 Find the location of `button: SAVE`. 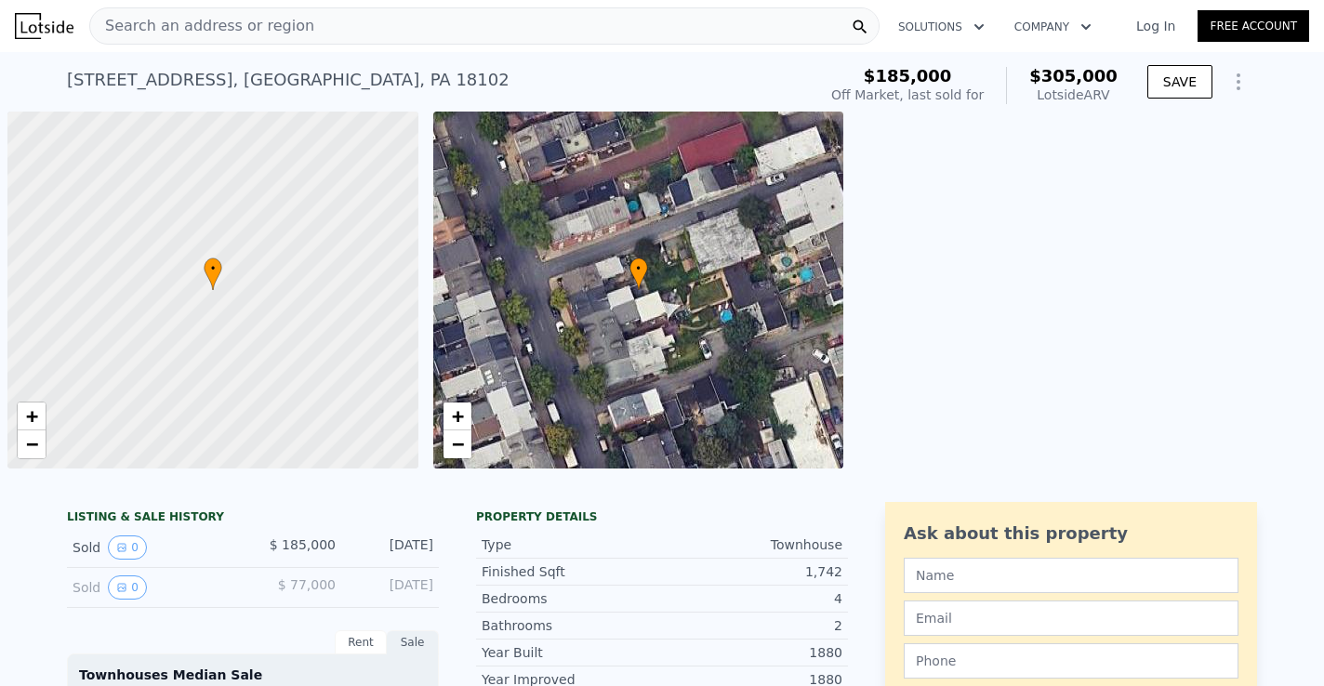

button: SAVE is located at coordinates (1180, 82).